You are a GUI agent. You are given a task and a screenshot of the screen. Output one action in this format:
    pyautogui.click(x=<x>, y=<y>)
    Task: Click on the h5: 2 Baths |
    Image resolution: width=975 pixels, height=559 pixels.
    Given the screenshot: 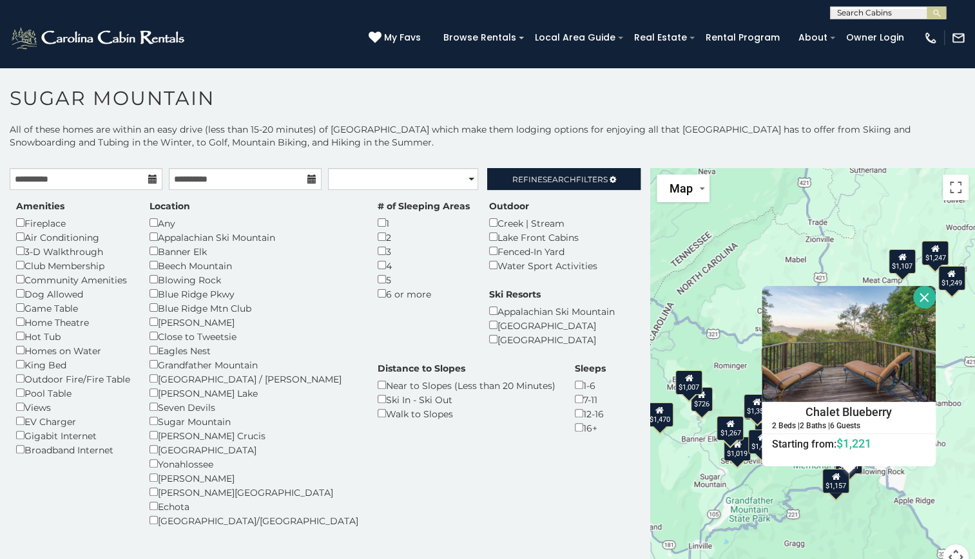 What is the action you would take?
    pyautogui.click(x=814, y=426)
    